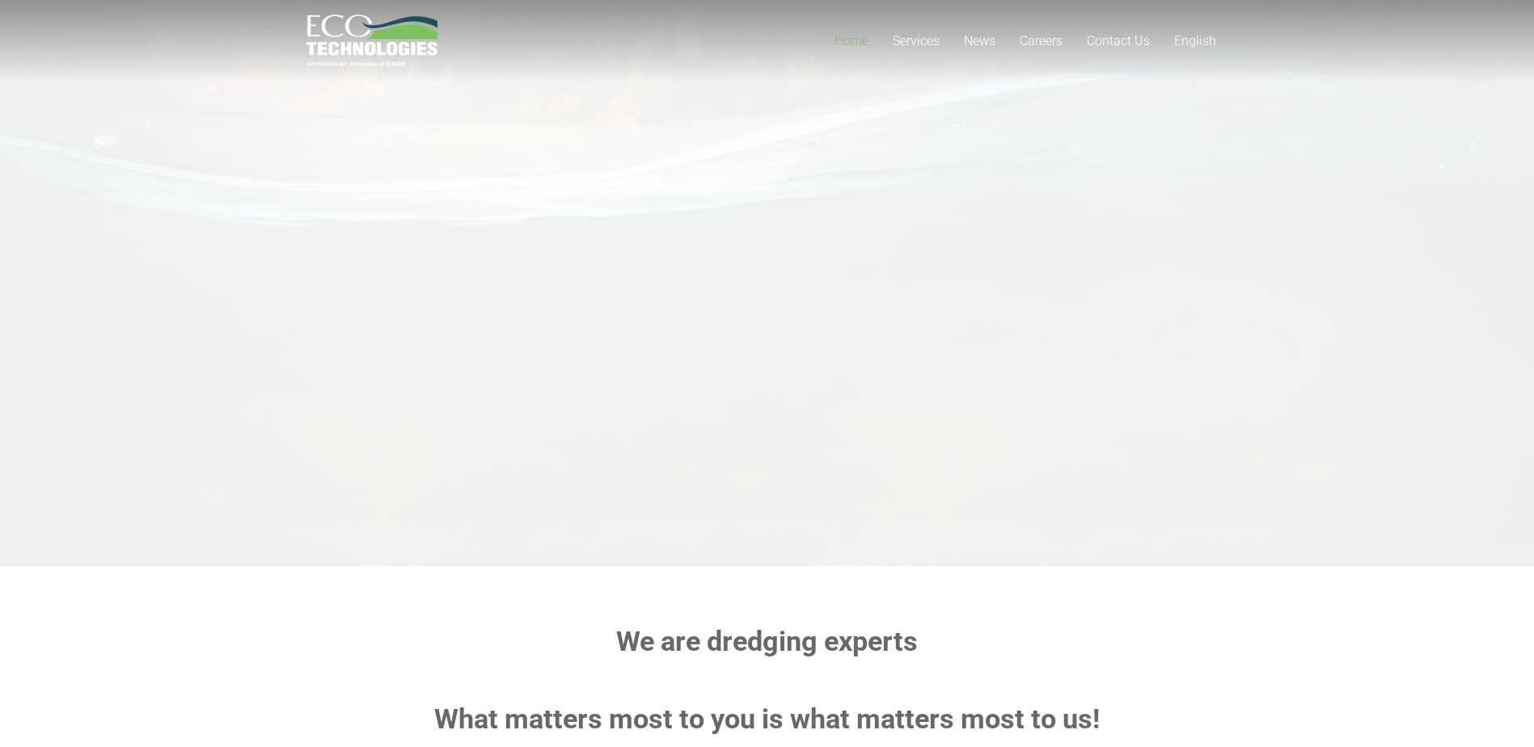 This screenshot has height=747, width=1534. Describe the element at coordinates (372, 40) in the screenshot. I see `a: logo_EcoTech_ASDR_RGB` at that location.